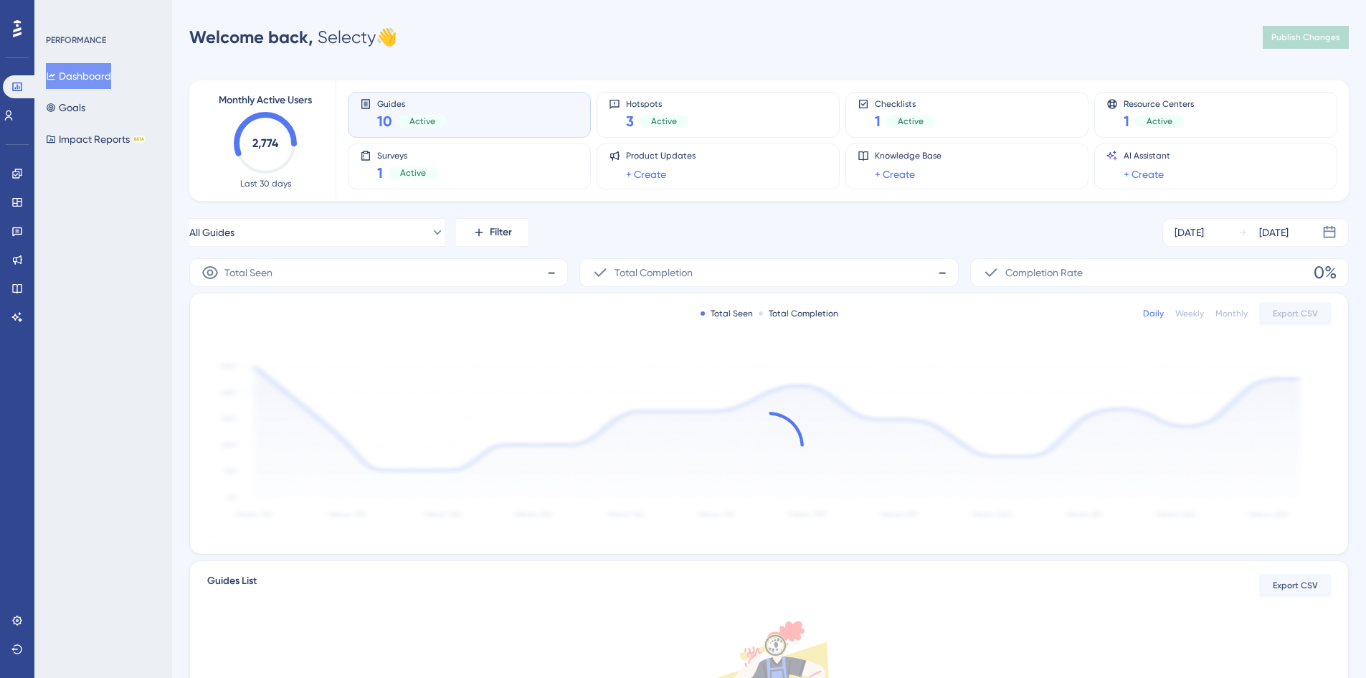 The width and height of the screenshot is (1366, 678). What do you see at coordinates (500, 232) in the screenshot?
I see `span: Filter` at bounding box center [500, 232].